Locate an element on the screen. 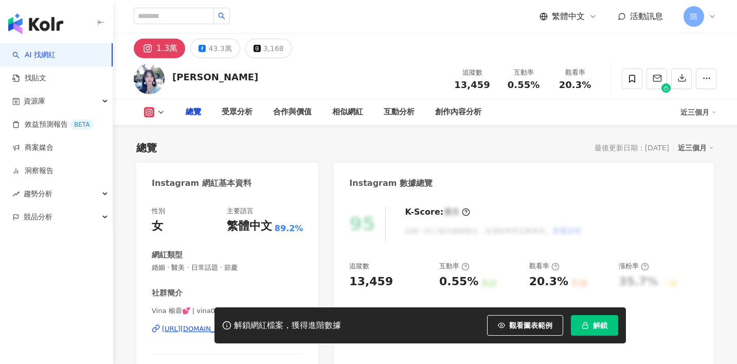  div: Instagram 數據總覽 is located at coordinates (391, 183).